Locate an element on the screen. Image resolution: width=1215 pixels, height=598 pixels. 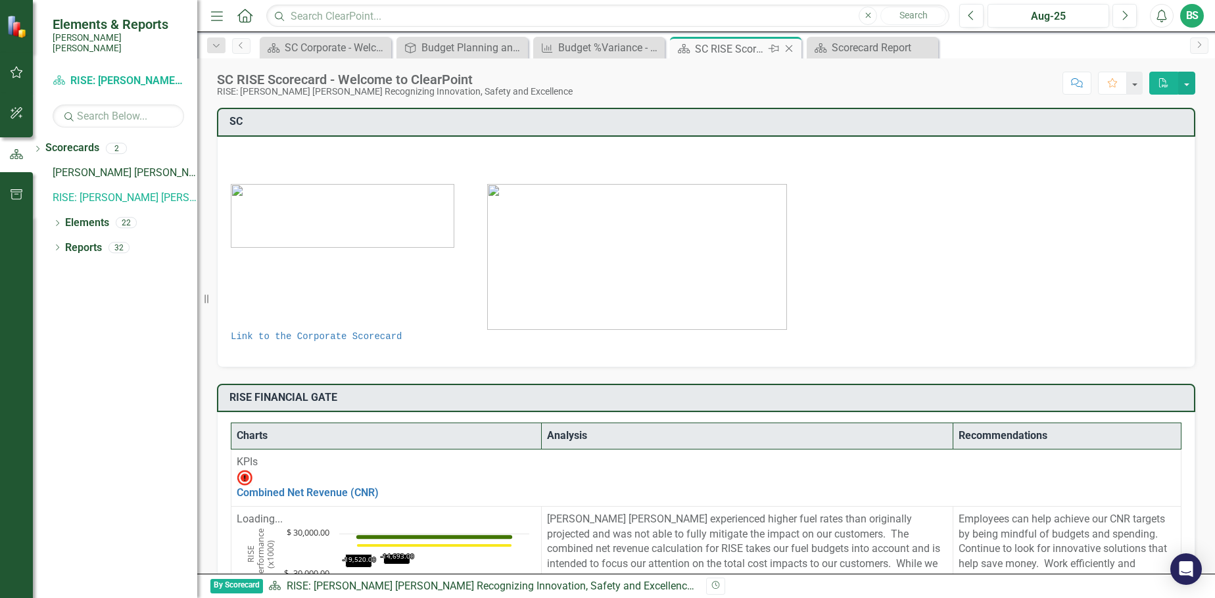
span: Search is located at coordinates (913, 15).